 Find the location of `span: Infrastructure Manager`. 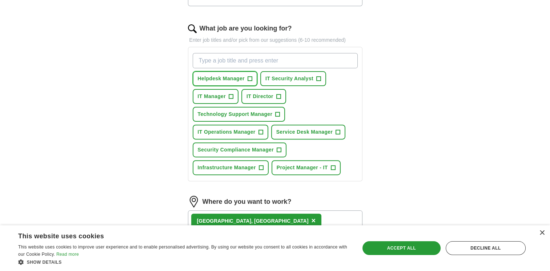

span: Infrastructure Manager is located at coordinates (227, 167).